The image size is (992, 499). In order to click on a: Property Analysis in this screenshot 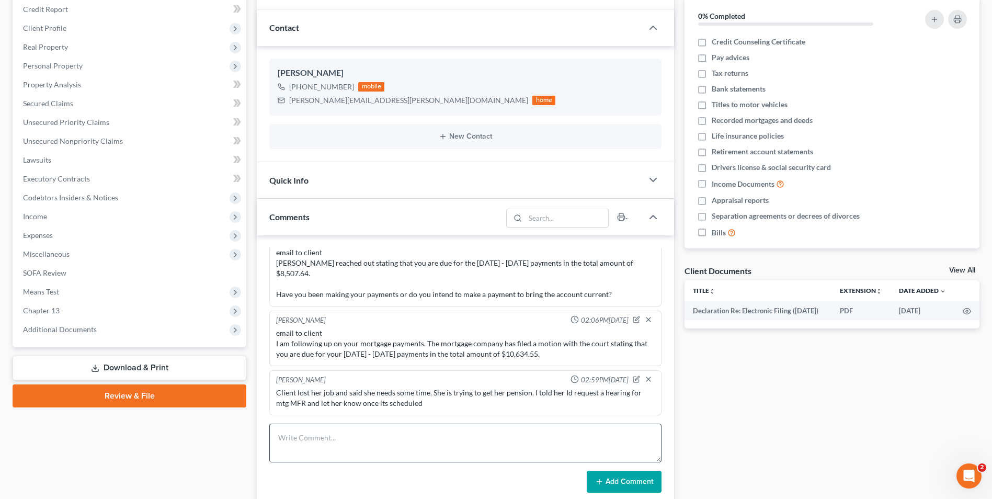, I will do `click(130, 85)`.